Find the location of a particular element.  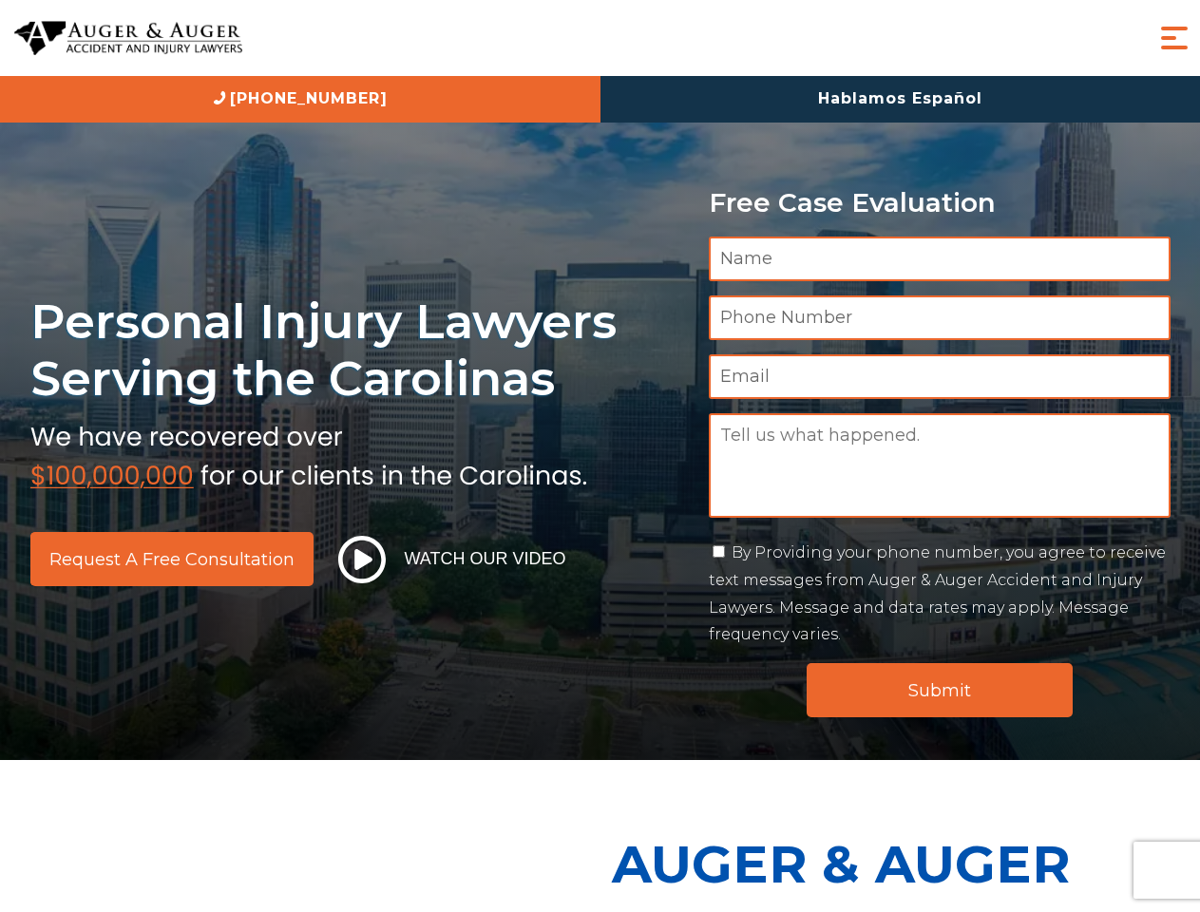

input: Phone Number is located at coordinates (940, 317).